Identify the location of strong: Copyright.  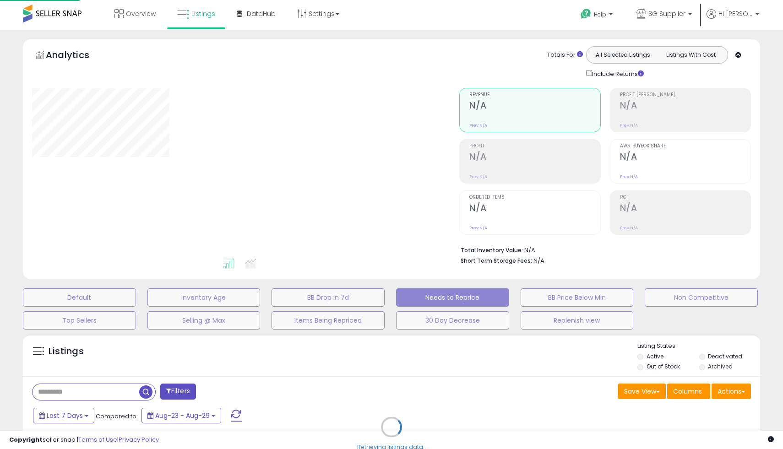
(26, 440).